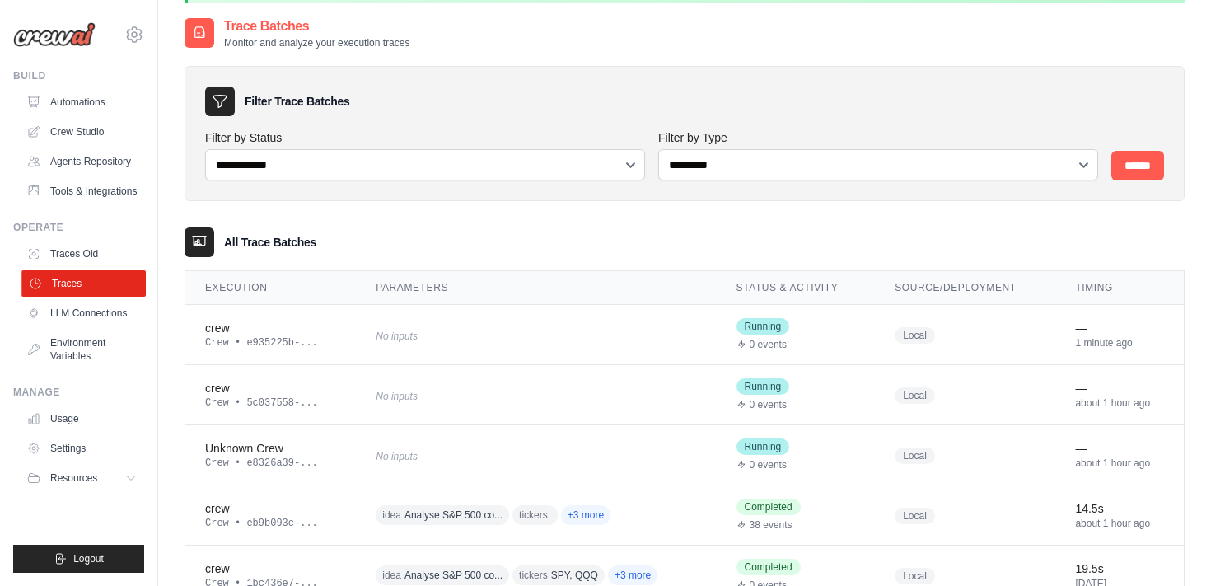 This screenshot has height=586, width=1211. What do you see at coordinates (82, 102) in the screenshot?
I see `a: Automations` at bounding box center [82, 102].